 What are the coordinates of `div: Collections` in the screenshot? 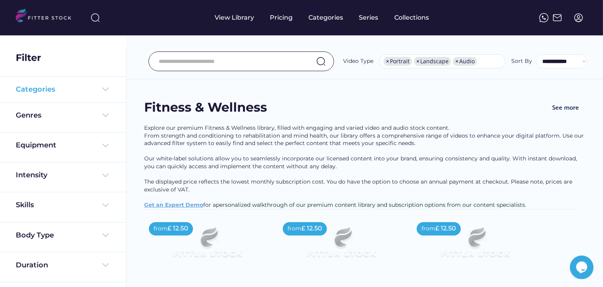 It's located at (412, 18).